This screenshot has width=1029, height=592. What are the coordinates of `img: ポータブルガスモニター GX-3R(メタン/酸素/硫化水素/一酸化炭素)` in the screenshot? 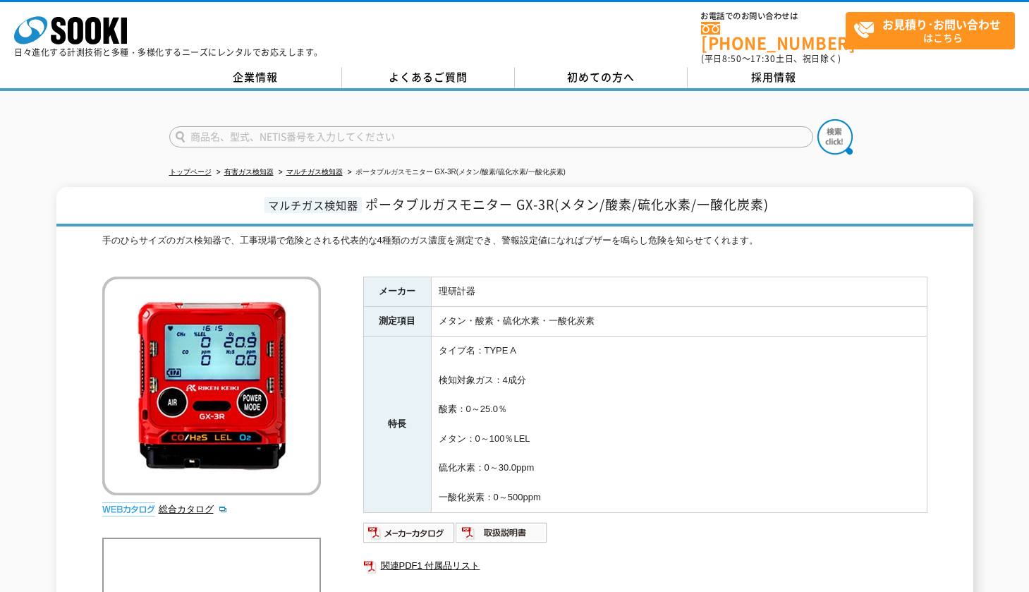 It's located at (212, 386).